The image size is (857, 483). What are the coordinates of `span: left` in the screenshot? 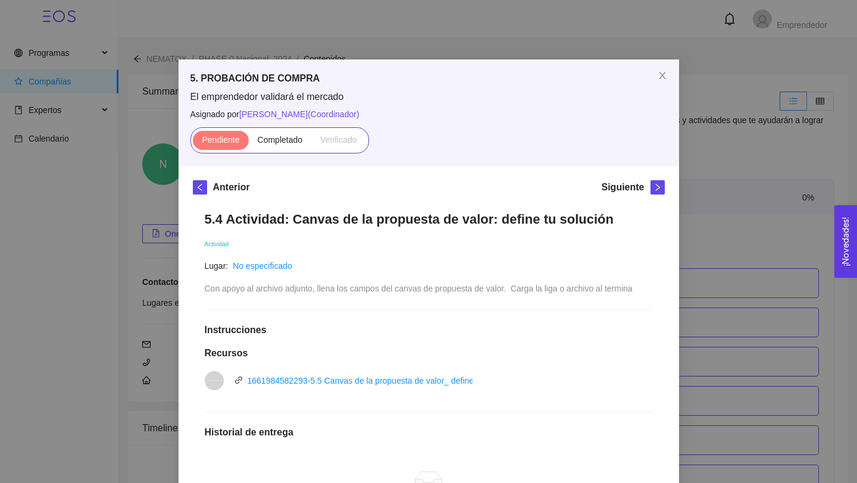 It's located at (200, 187).